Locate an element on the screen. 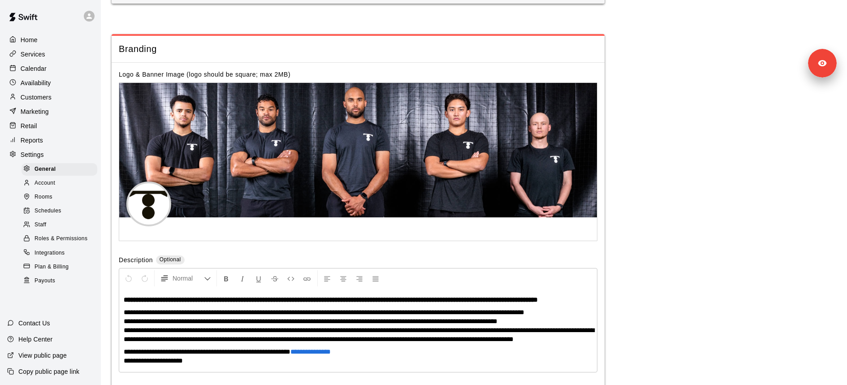 The height and width of the screenshot is (385, 847). p: Reports is located at coordinates (32, 140).